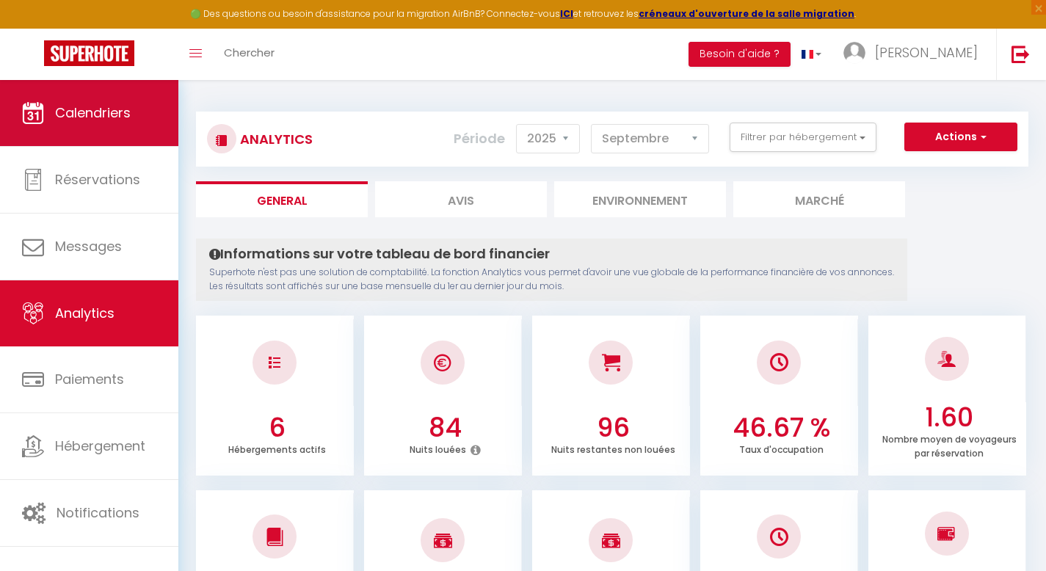 This screenshot has width=1046, height=571. I want to click on p: Nuits louées, so click(437, 448).